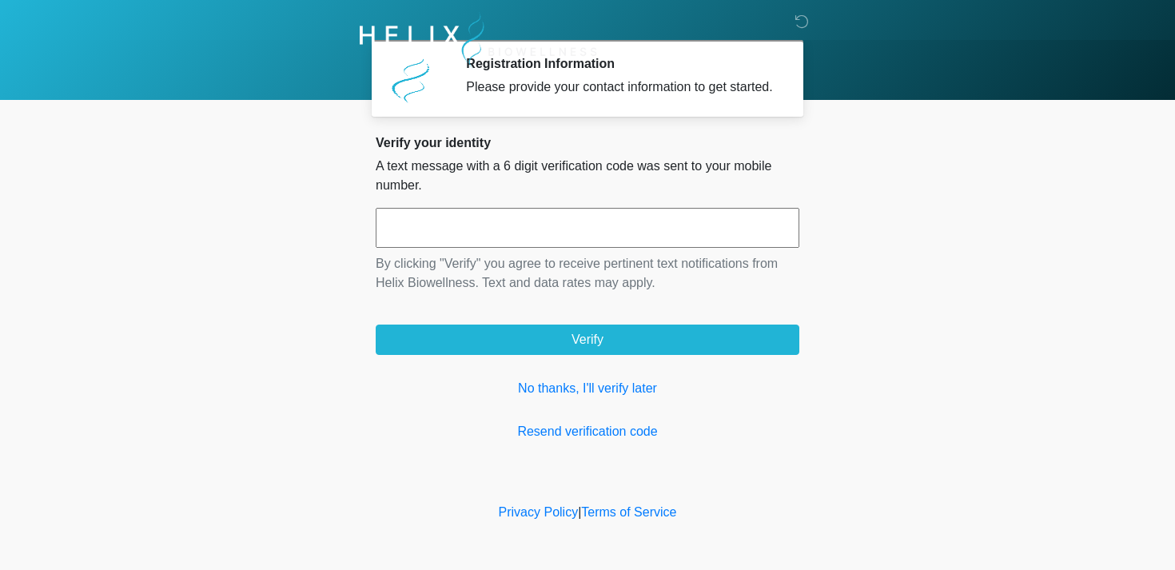 This screenshot has width=1175, height=570. What do you see at coordinates (588, 142) in the screenshot?
I see `h2: Verify your identity` at bounding box center [588, 142].